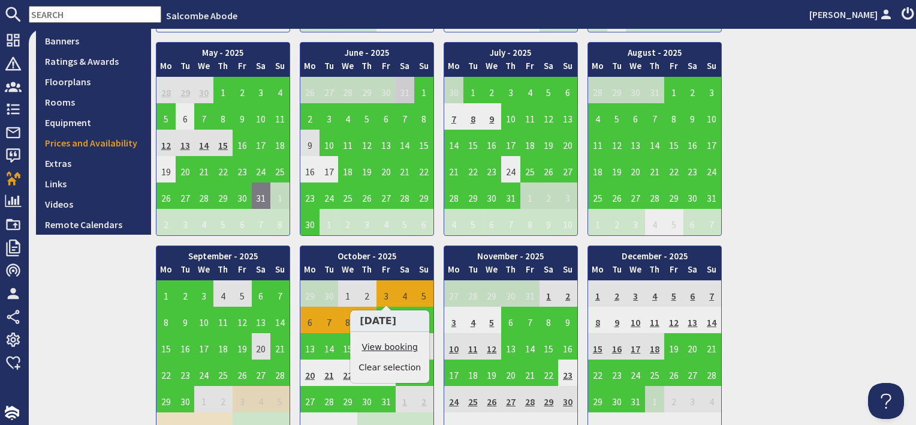 This screenshot has height=425, width=916. I want to click on a: Salcombe Abode, so click(202, 16).